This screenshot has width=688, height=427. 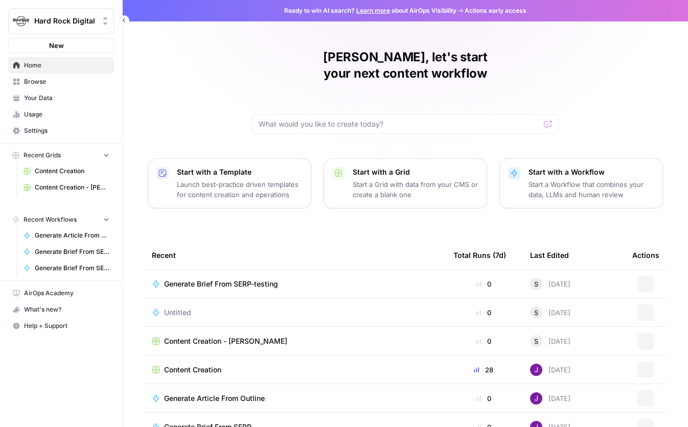 What do you see at coordinates (65, 21) in the screenshot?
I see `span: Hard Rock Digital` at bounding box center [65, 21].